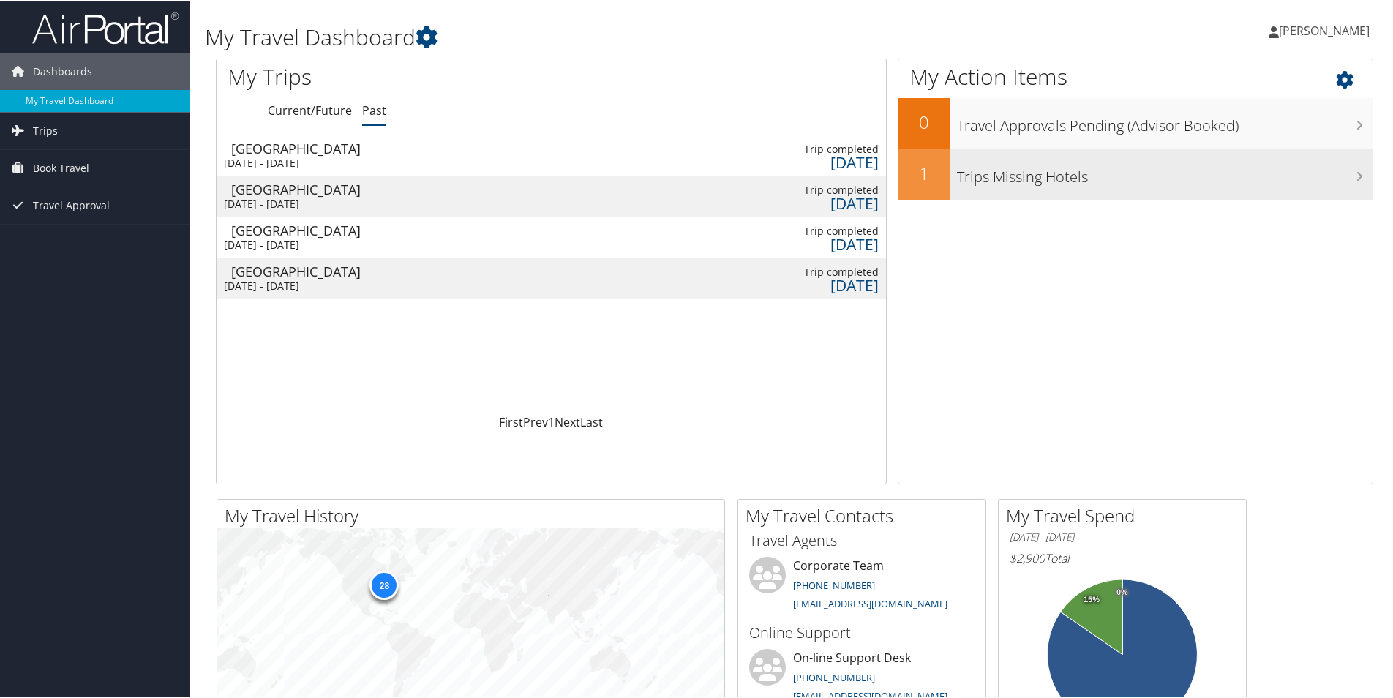 The image size is (1393, 698). Describe the element at coordinates (1122, 591) in the screenshot. I see `tspan: 0%` at that location.